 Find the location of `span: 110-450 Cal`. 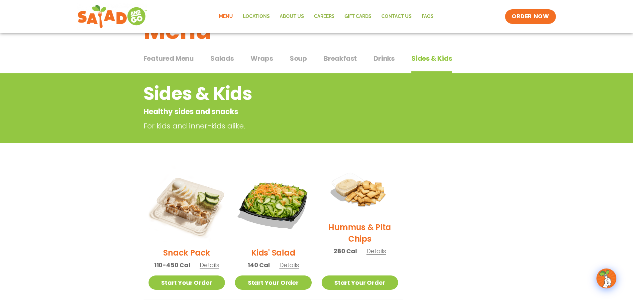

span: 110-450 Cal is located at coordinates (172, 265).